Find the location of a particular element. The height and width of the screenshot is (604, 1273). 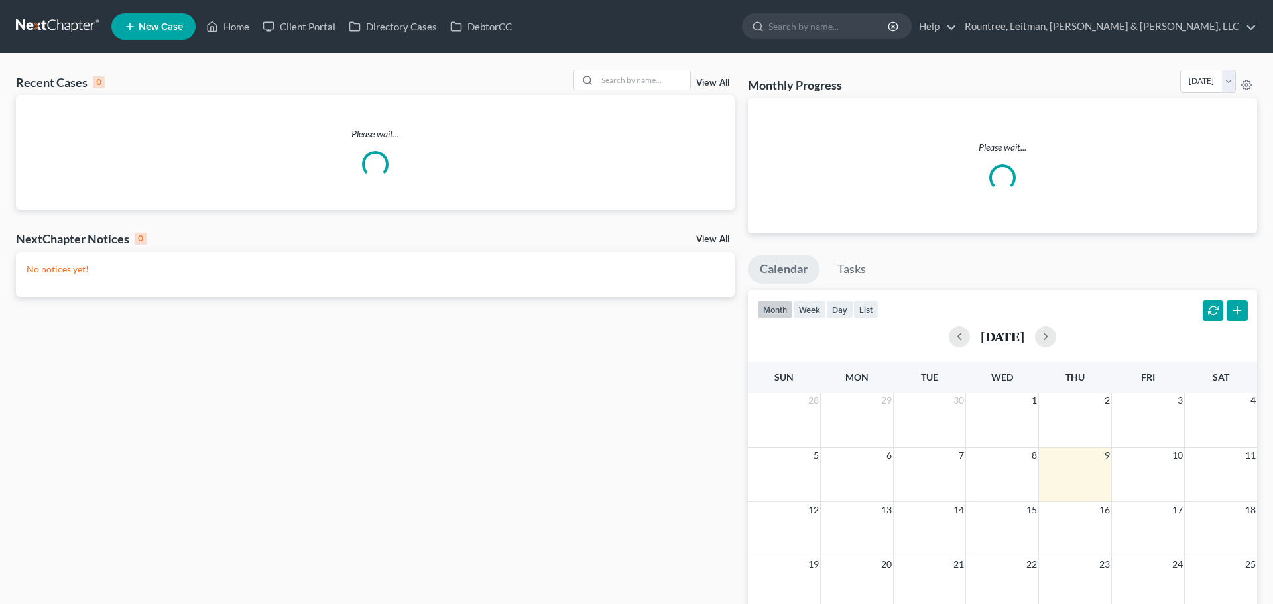

span: Wed is located at coordinates (1002, 377).